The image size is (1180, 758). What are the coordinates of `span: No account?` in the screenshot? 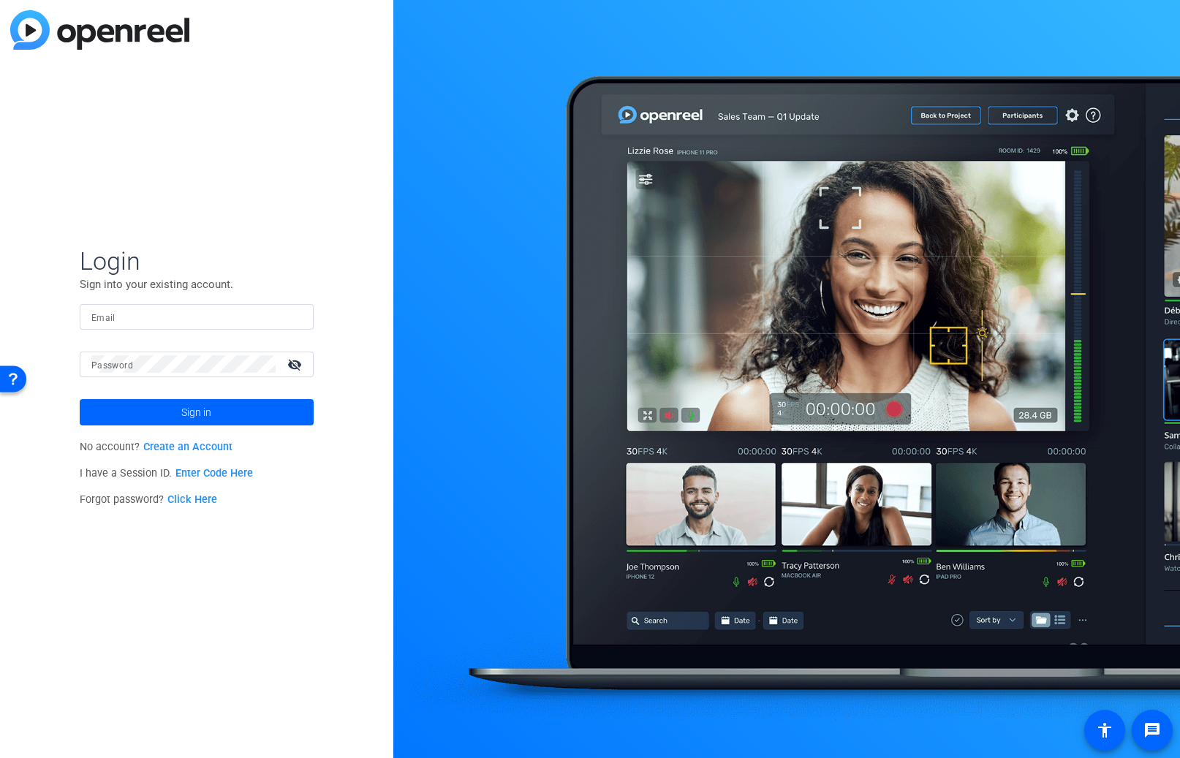 It's located at (156, 447).